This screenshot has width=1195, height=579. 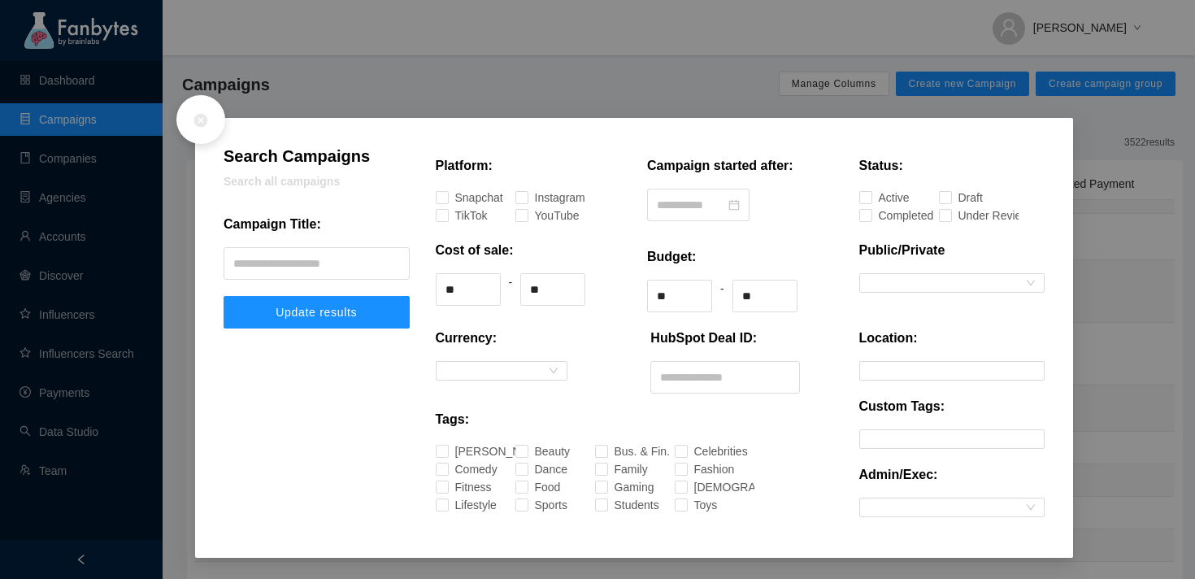 I want to click on span: close-circle, so click(x=201, y=120).